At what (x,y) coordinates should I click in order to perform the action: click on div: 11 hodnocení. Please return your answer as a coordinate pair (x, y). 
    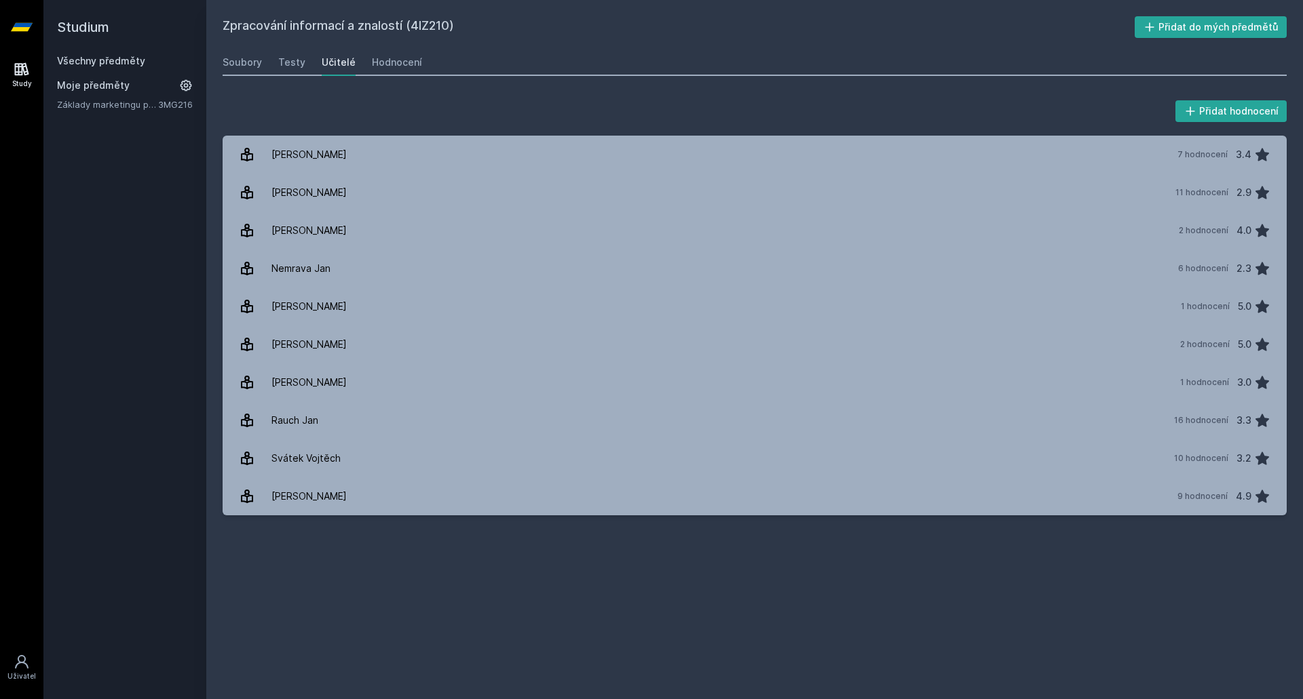
    Looking at the image, I should click on (1201, 193).